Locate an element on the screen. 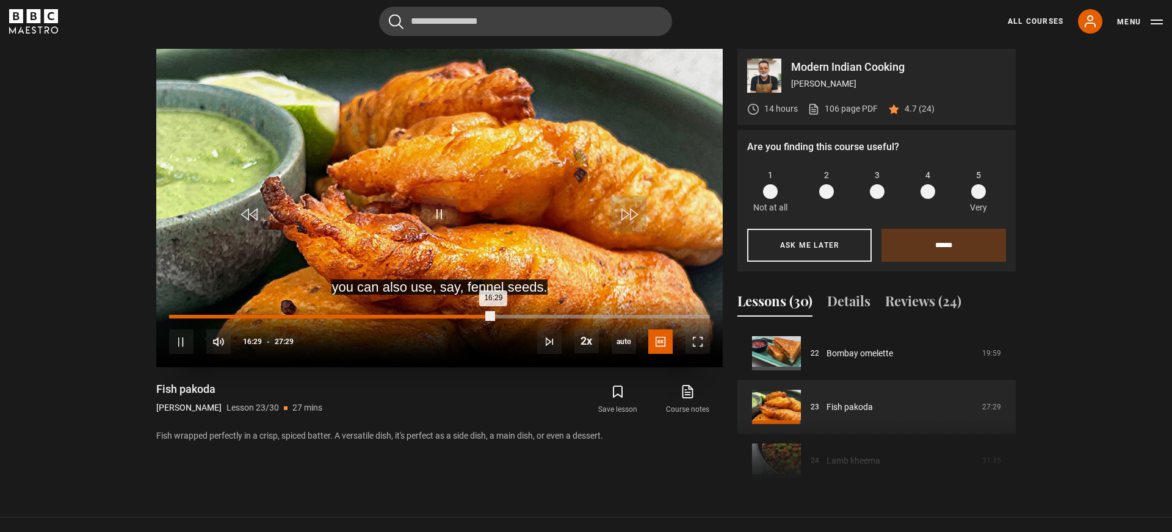 Image resolution: width=1172 pixels, height=532 pixels. span: 27:29 is located at coordinates (284, 342).